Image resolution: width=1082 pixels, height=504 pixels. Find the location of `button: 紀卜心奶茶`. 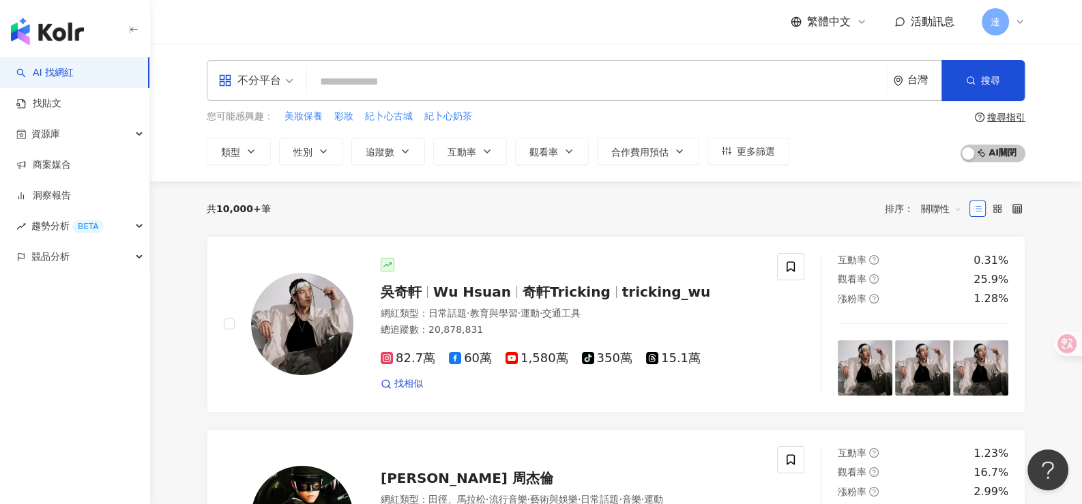

button: 紀卜心奶茶 is located at coordinates (448, 117).